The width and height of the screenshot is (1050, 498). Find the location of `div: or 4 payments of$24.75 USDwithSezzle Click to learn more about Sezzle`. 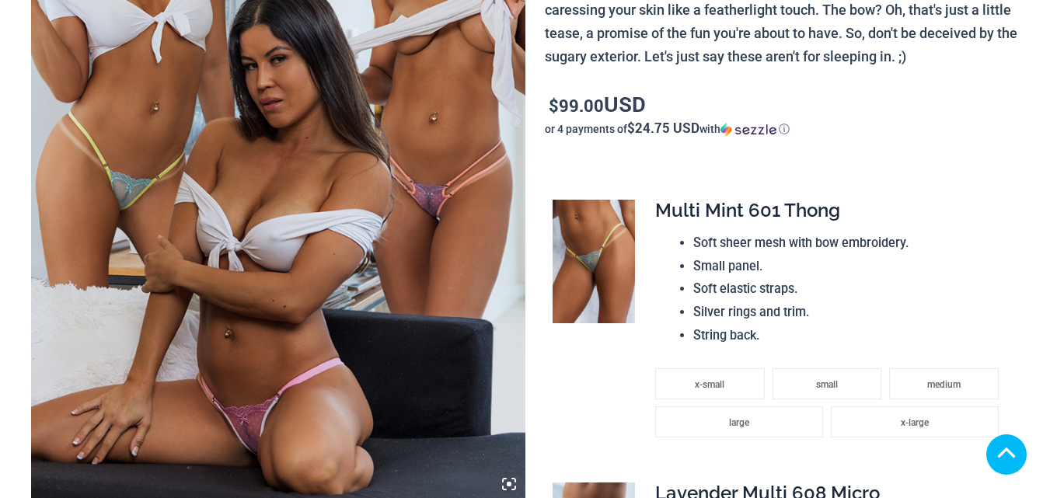

div: or 4 payments of$24.75 USDwithSezzle Click to learn more about Sezzle is located at coordinates (782, 129).